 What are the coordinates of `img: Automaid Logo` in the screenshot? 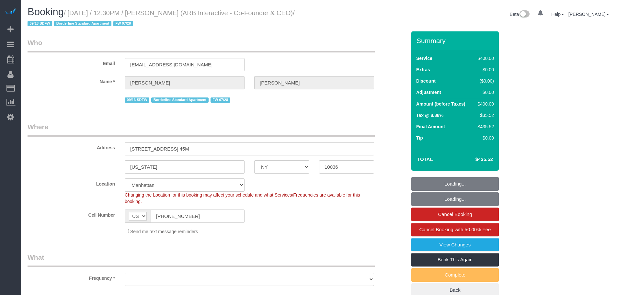 It's located at (10, 11).